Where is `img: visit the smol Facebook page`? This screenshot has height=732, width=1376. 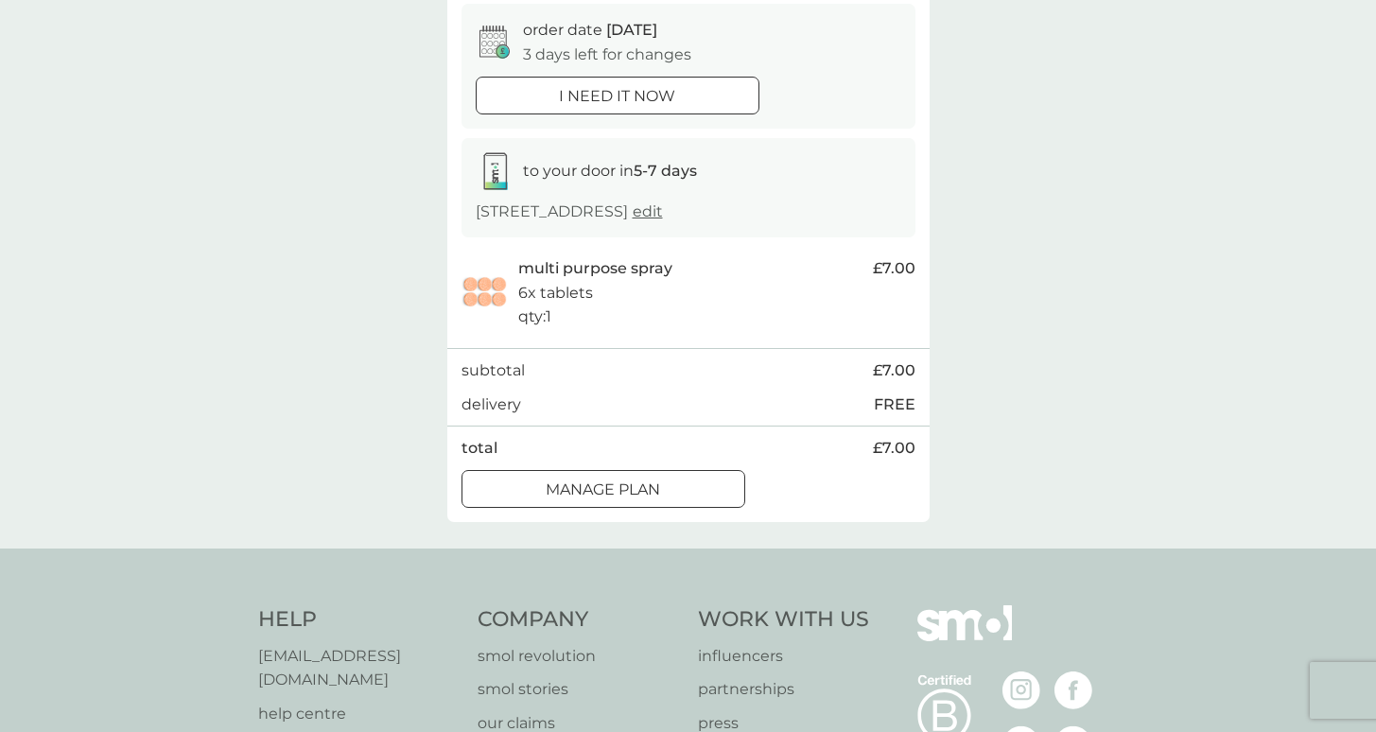
img: visit the smol Facebook page is located at coordinates (1074, 691).